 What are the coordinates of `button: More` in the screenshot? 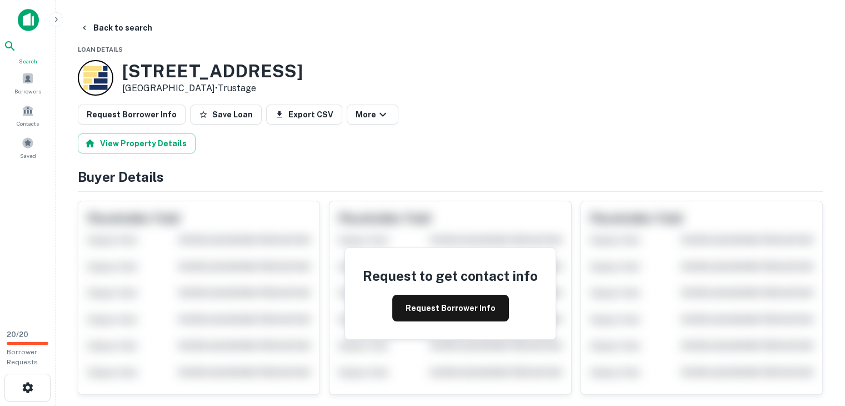 It's located at (372, 114).